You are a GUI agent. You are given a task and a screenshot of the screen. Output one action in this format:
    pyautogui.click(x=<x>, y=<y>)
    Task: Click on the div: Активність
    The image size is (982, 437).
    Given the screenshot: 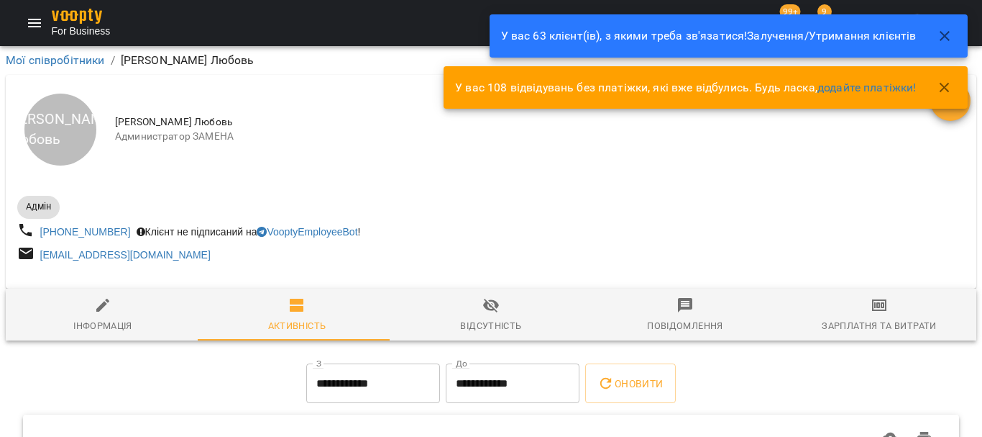 What is the action you would take?
    pyautogui.click(x=297, y=326)
    